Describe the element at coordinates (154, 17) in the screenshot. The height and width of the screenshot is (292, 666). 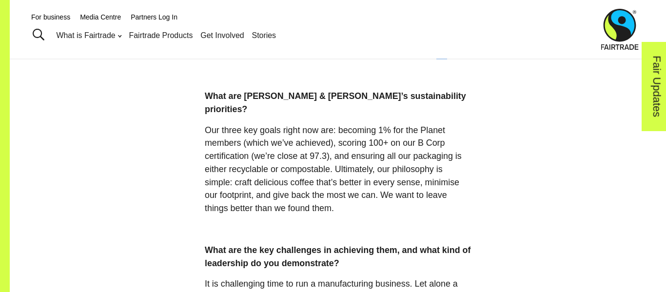
I see `a: Partners Log In` at that location.